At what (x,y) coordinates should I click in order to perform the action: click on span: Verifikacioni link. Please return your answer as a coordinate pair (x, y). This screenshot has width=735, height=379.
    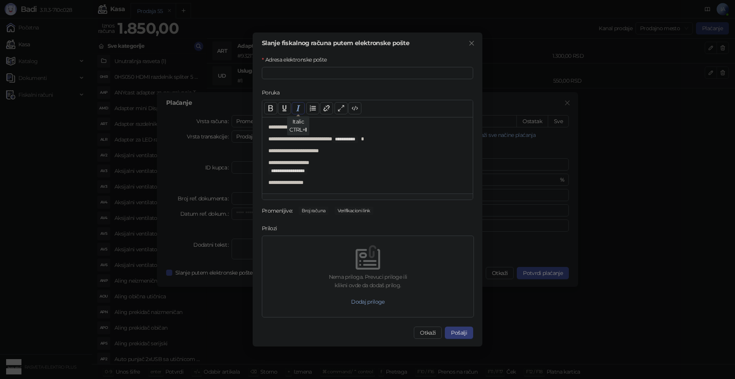
    Looking at the image, I should click on (354, 211).